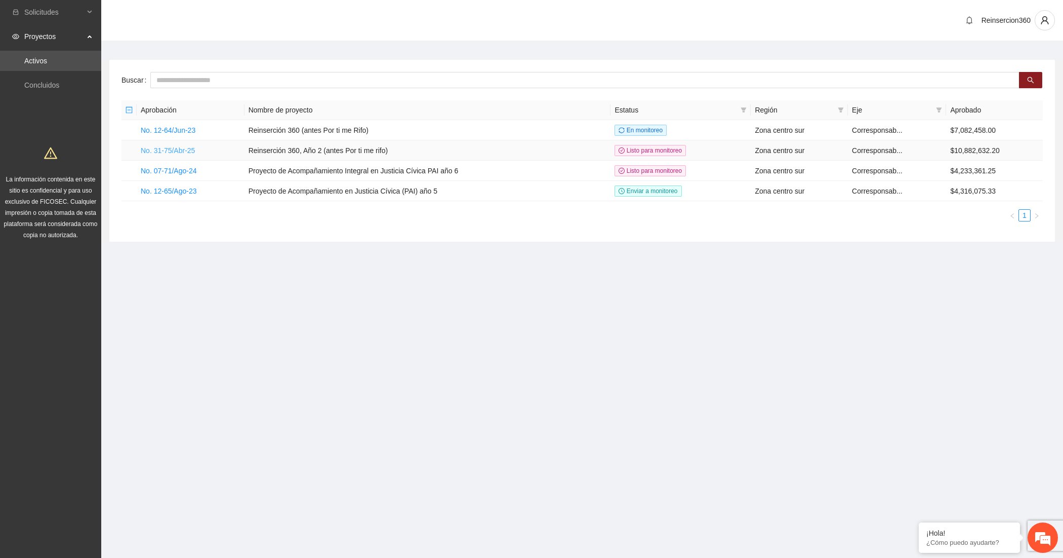 The image size is (1063, 558). What do you see at coordinates (1031, 80) in the screenshot?
I see `button: search` at bounding box center [1031, 80].